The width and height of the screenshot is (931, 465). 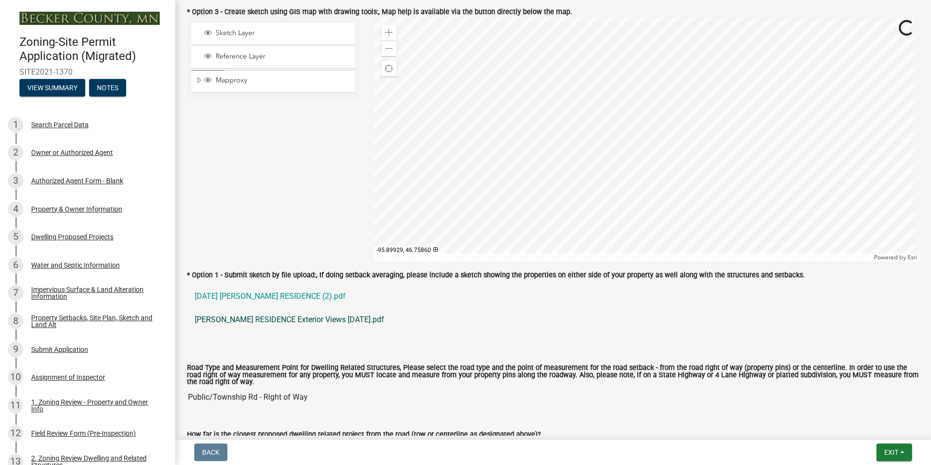 What do you see at coordinates (211, 452) in the screenshot?
I see `span: Back` at bounding box center [211, 452].